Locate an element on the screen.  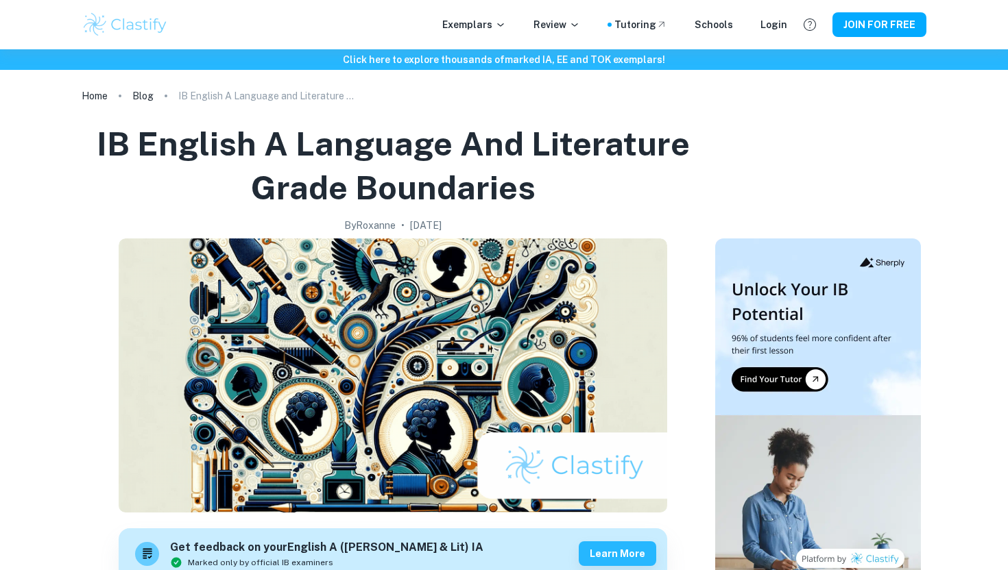
a: Home is located at coordinates (95, 96).